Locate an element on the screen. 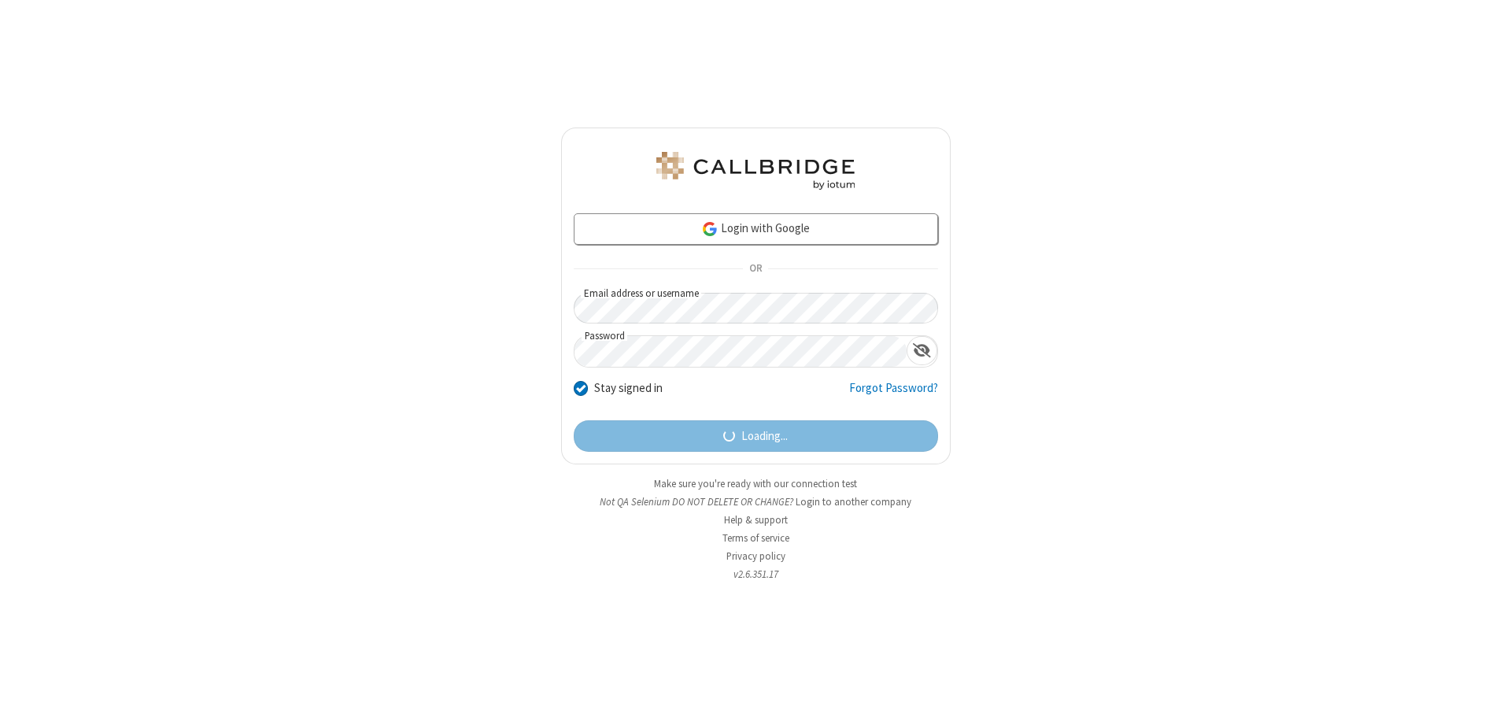  li: v2.6.351.17 is located at coordinates (755, 574).